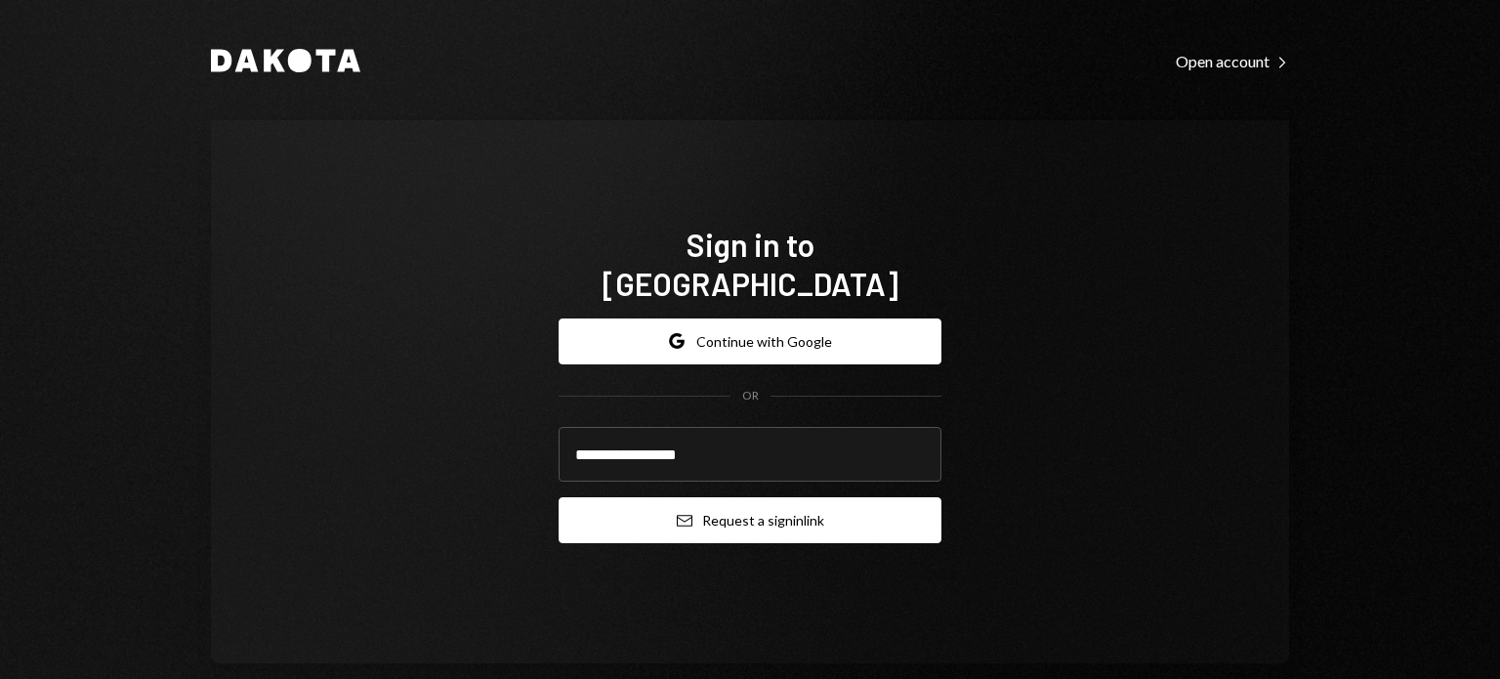 Image resolution: width=1500 pixels, height=679 pixels. I want to click on button: Request a signinlink, so click(750, 520).